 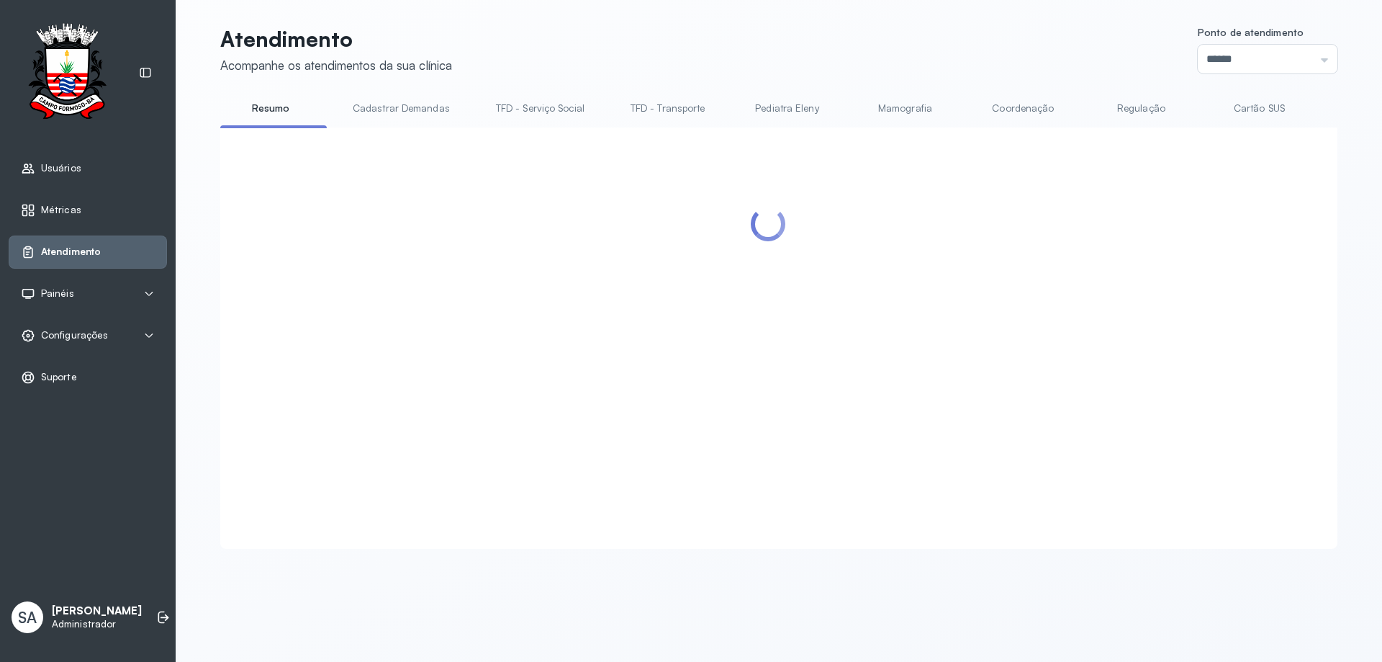 What do you see at coordinates (1023, 108) in the screenshot?
I see `a: Coordenação` at bounding box center [1023, 108].